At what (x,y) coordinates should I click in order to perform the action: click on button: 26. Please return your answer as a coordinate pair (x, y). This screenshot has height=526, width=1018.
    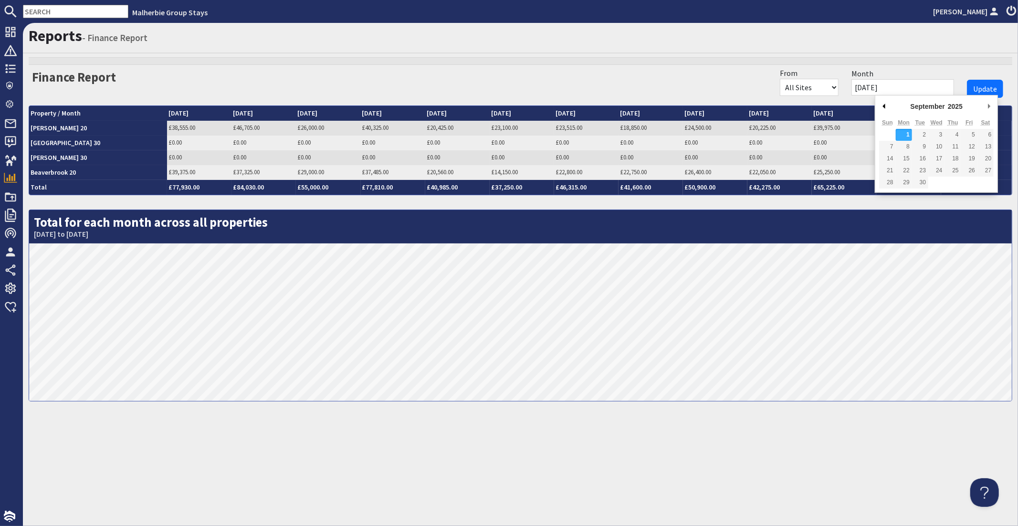
    Looking at the image, I should click on (969, 170).